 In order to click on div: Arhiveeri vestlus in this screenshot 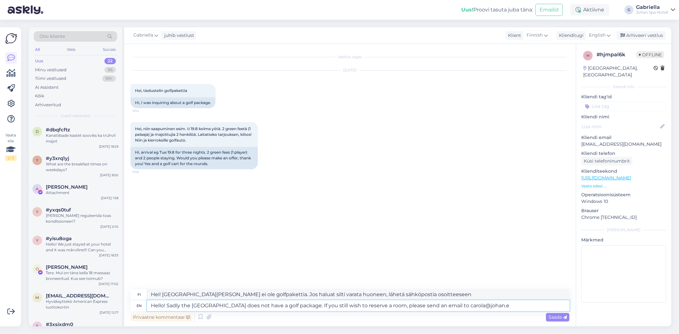, I will do `click(641, 35)`.